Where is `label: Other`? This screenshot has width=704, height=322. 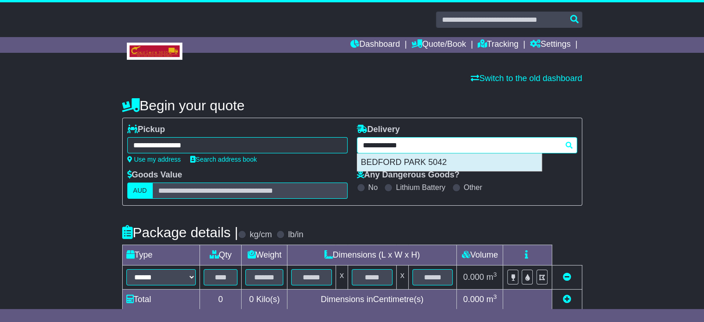
label: Other is located at coordinates (473, 187).